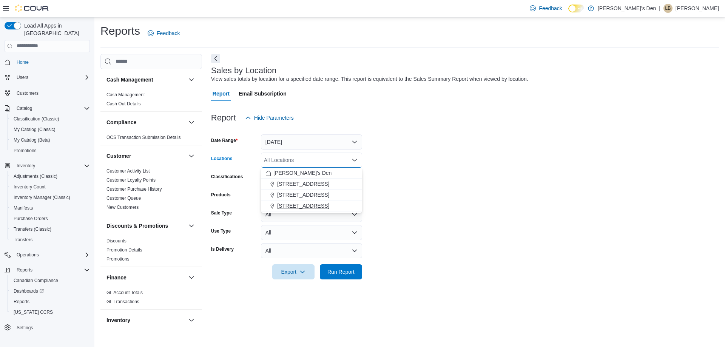 Image resolution: width=725 pixels, height=347 pixels. Describe the element at coordinates (29, 291) in the screenshot. I see `span: Dashboards` at that location.